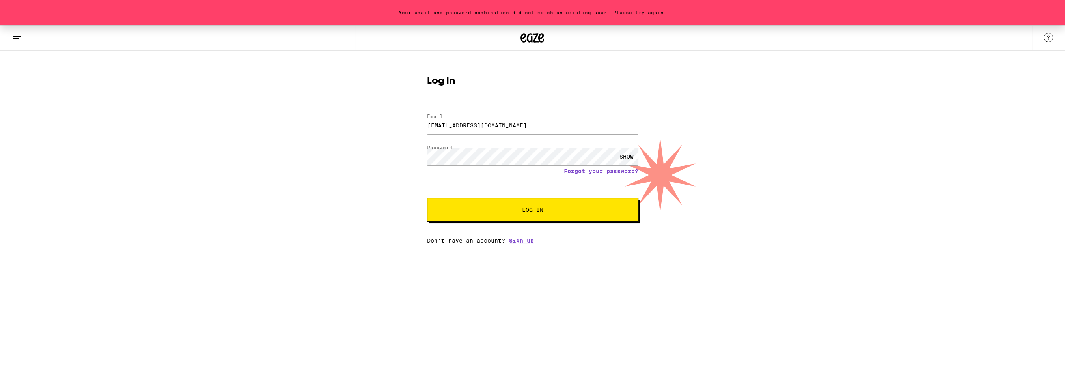  Describe the element at coordinates (521, 240) in the screenshot. I see `a: Sign up` at that location.